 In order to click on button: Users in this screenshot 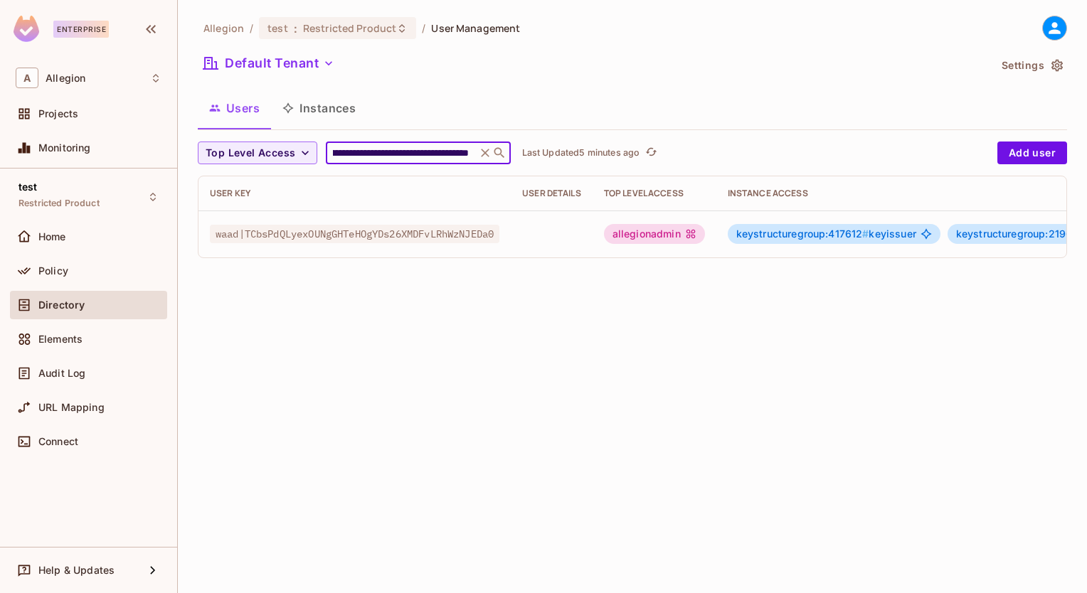, I will do `click(234, 108)`.